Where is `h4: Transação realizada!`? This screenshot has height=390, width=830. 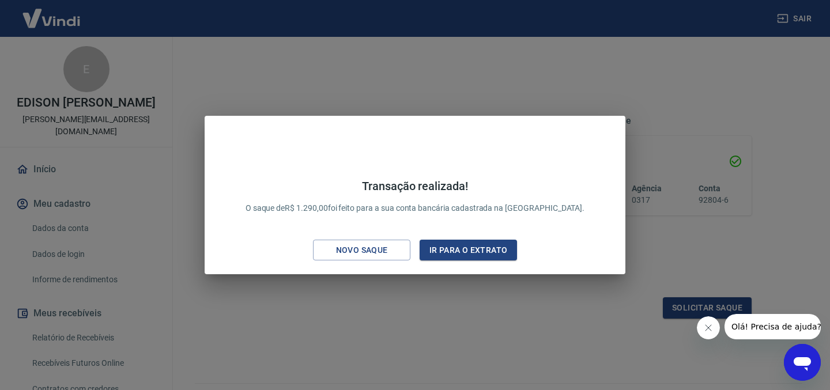
h4: Transação realizada! is located at coordinates (415, 186).